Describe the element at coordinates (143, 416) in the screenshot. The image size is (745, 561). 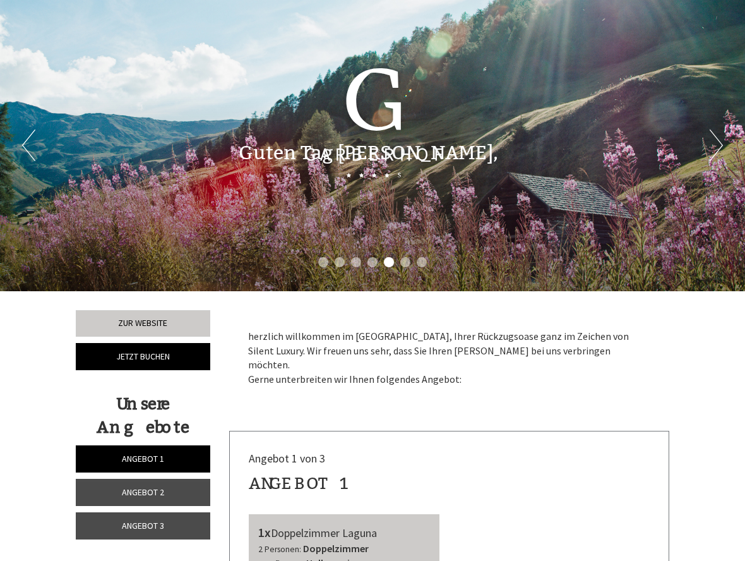
I see `div: Unsere Angebote` at that location.